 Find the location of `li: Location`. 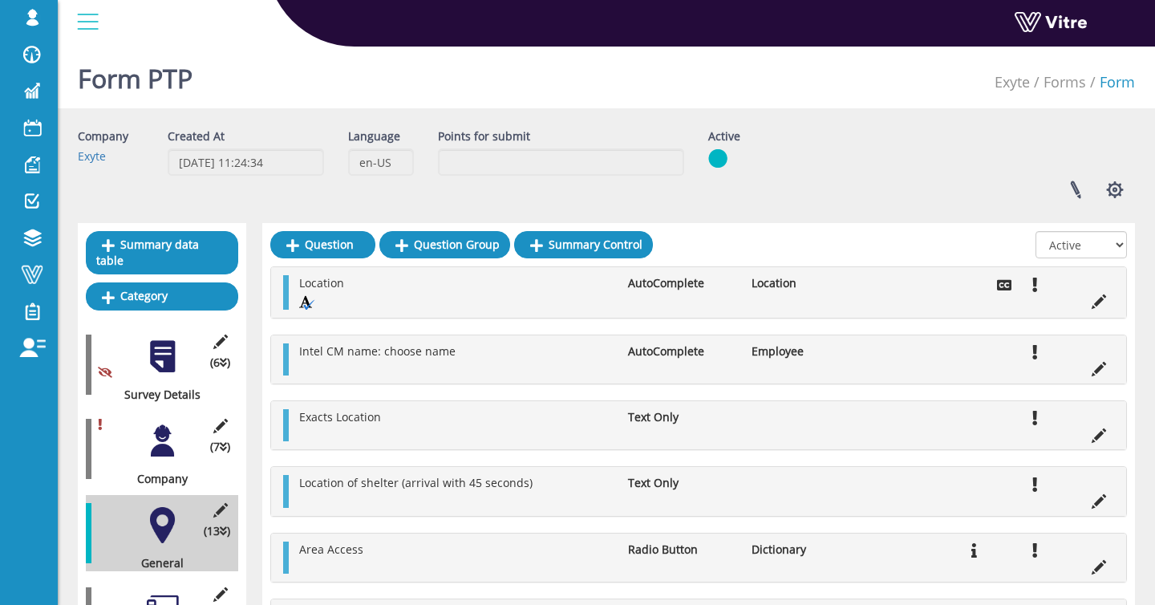

li: Location is located at coordinates (805, 283).